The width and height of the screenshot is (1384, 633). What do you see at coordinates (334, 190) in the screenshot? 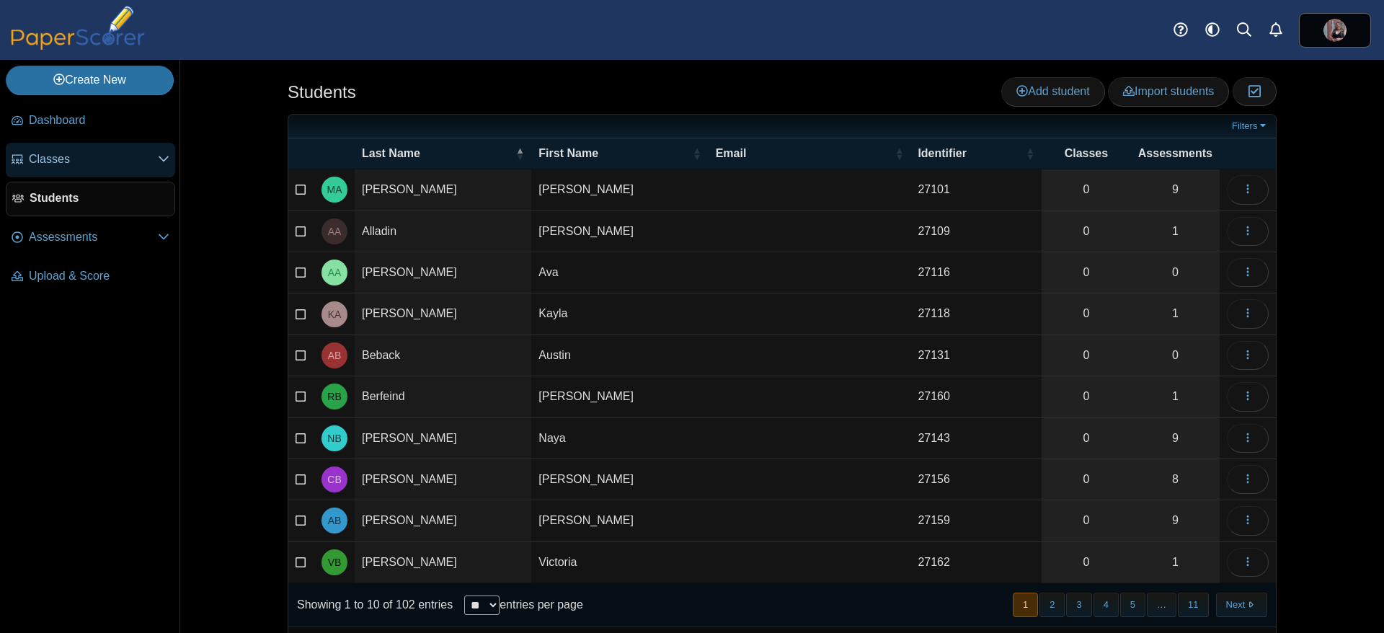
I see `span: Michelle Abraham` at bounding box center [334, 190].